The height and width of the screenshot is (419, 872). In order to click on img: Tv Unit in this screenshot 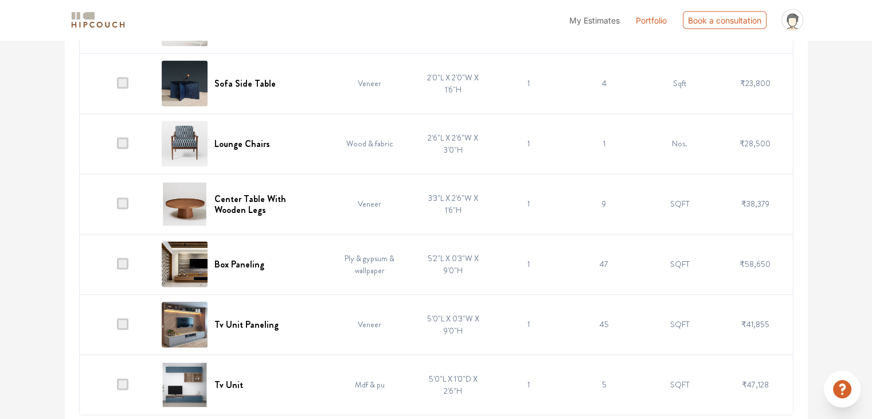, I will do `click(185, 385)`.